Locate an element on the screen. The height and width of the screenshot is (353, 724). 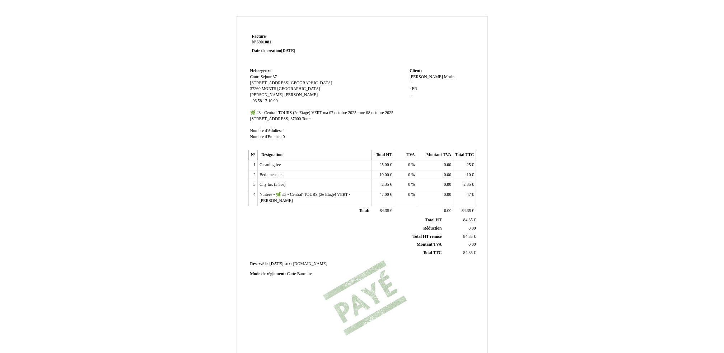
span: 10.00 is located at coordinates (384, 175).